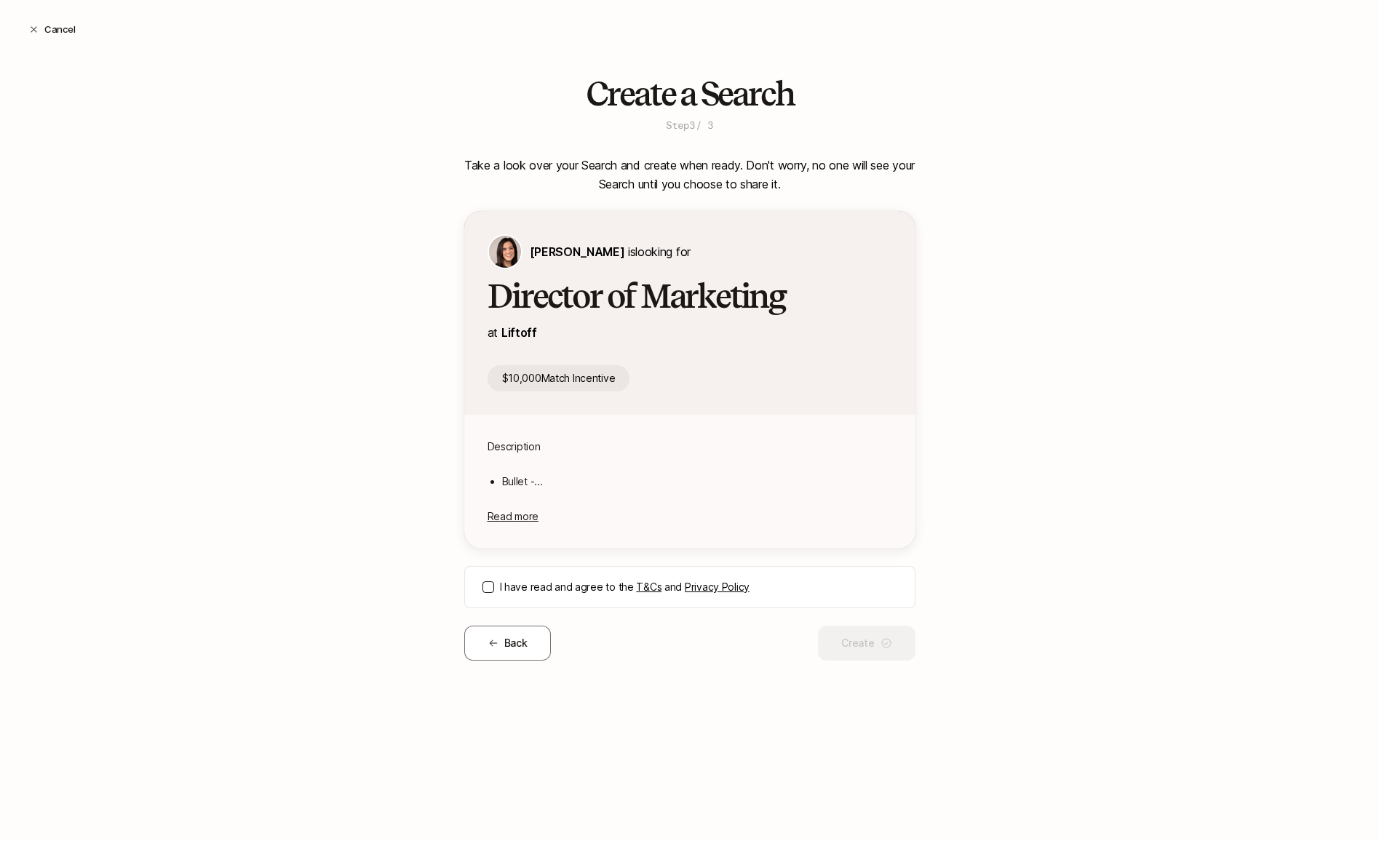  I want to click on button: Cancel, so click(52, 29).